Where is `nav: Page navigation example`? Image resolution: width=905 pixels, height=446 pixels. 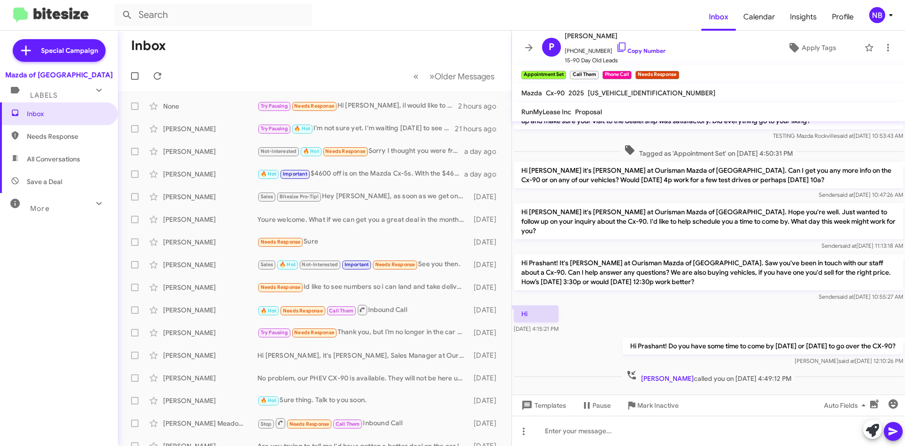 nav: Page navigation example is located at coordinates (454, 76).